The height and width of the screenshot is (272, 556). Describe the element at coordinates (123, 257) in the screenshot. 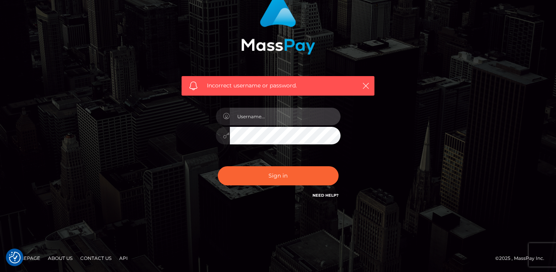

I see `a: API` at that location.